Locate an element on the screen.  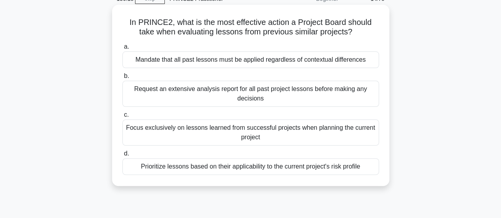
span: c. is located at coordinates (126, 114).